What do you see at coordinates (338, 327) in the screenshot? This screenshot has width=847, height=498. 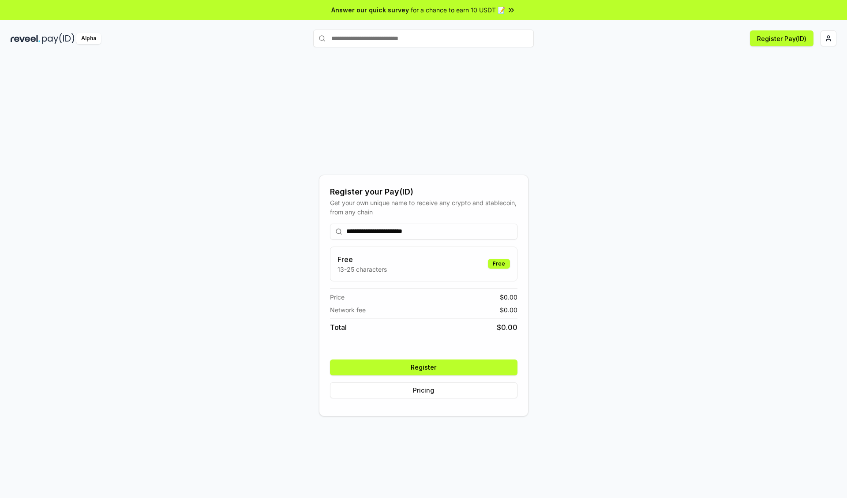 I see `span: Total` at bounding box center [338, 327].